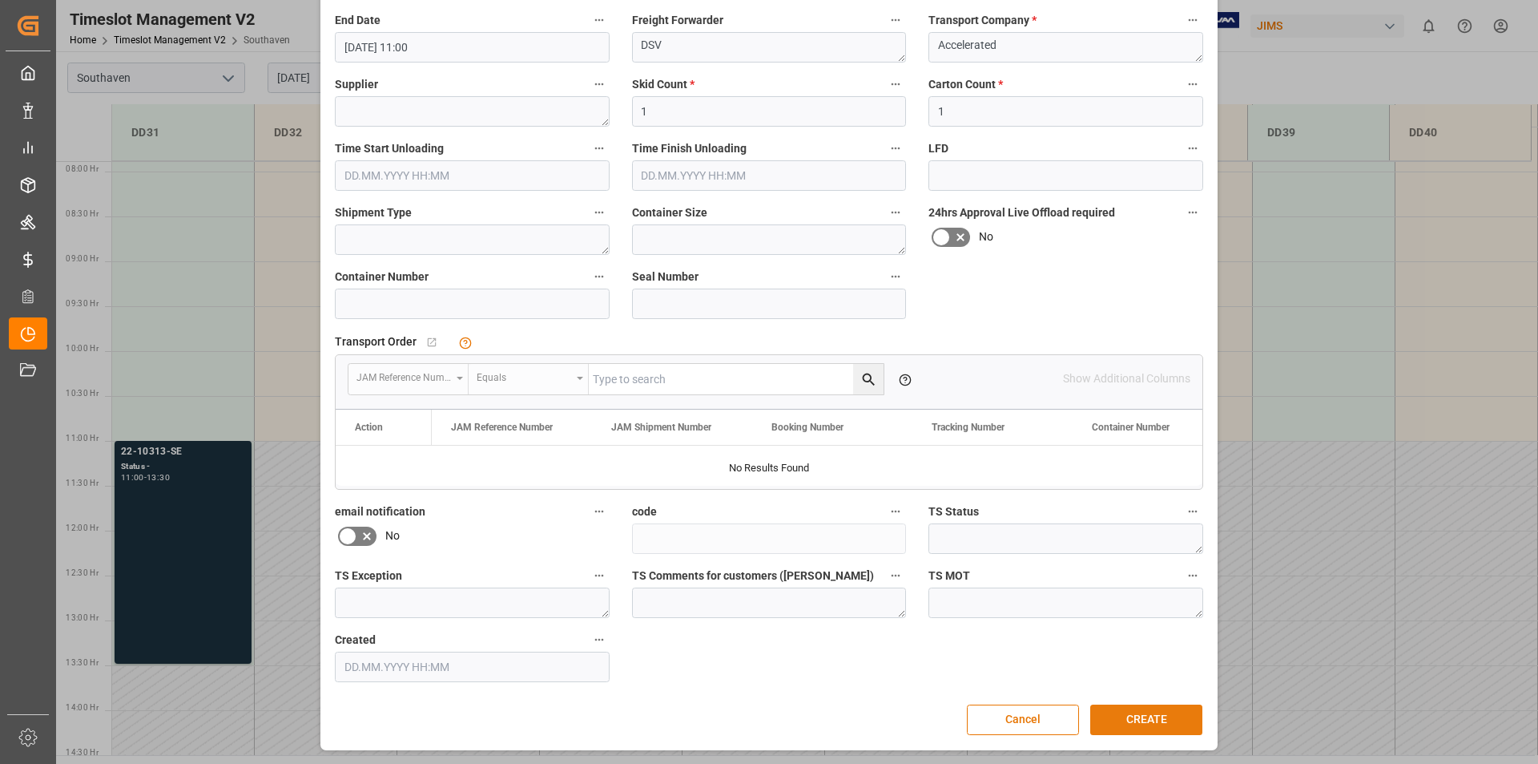  What do you see at coordinates (670, 212) in the screenshot?
I see `span: Container Size` at bounding box center [670, 212].